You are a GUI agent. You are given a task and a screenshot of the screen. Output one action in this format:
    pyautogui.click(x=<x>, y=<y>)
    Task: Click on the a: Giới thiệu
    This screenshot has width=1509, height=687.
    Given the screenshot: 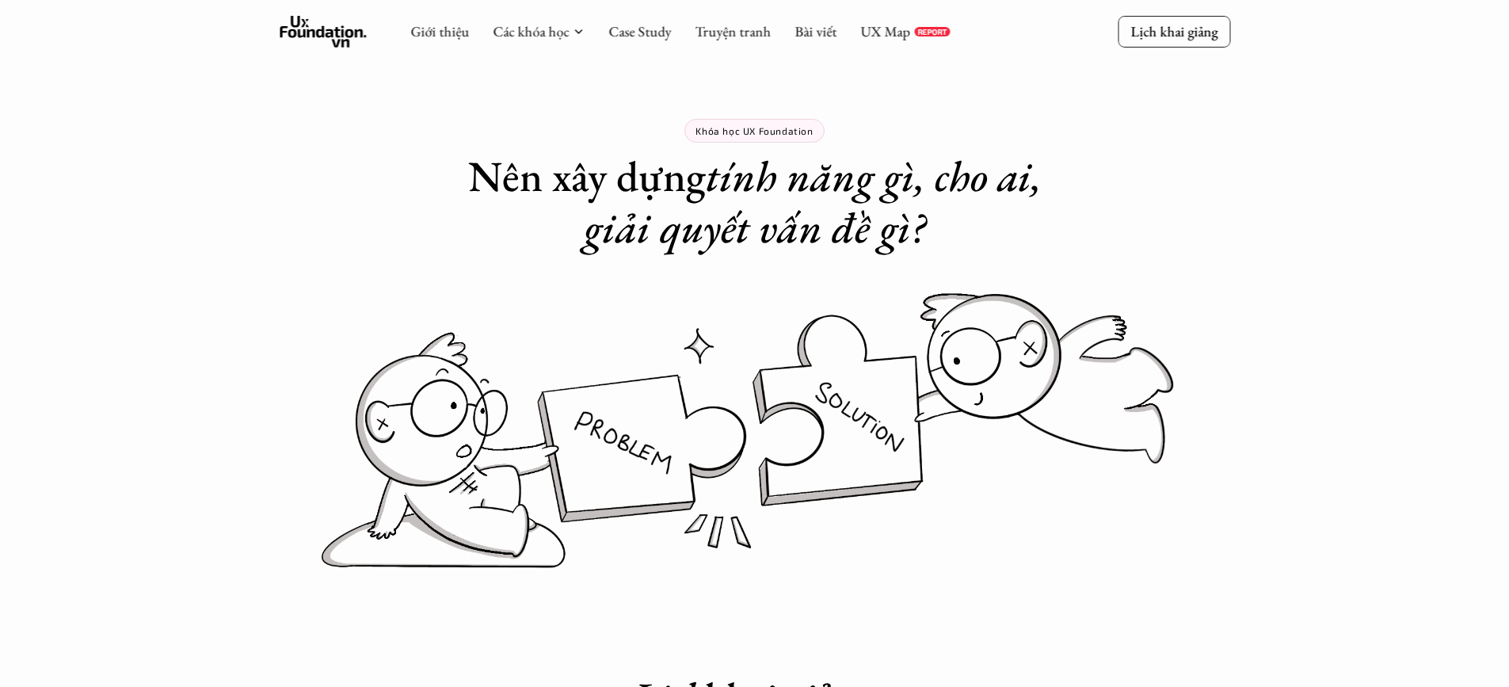 What is the action you would take?
    pyautogui.click(x=440, y=31)
    